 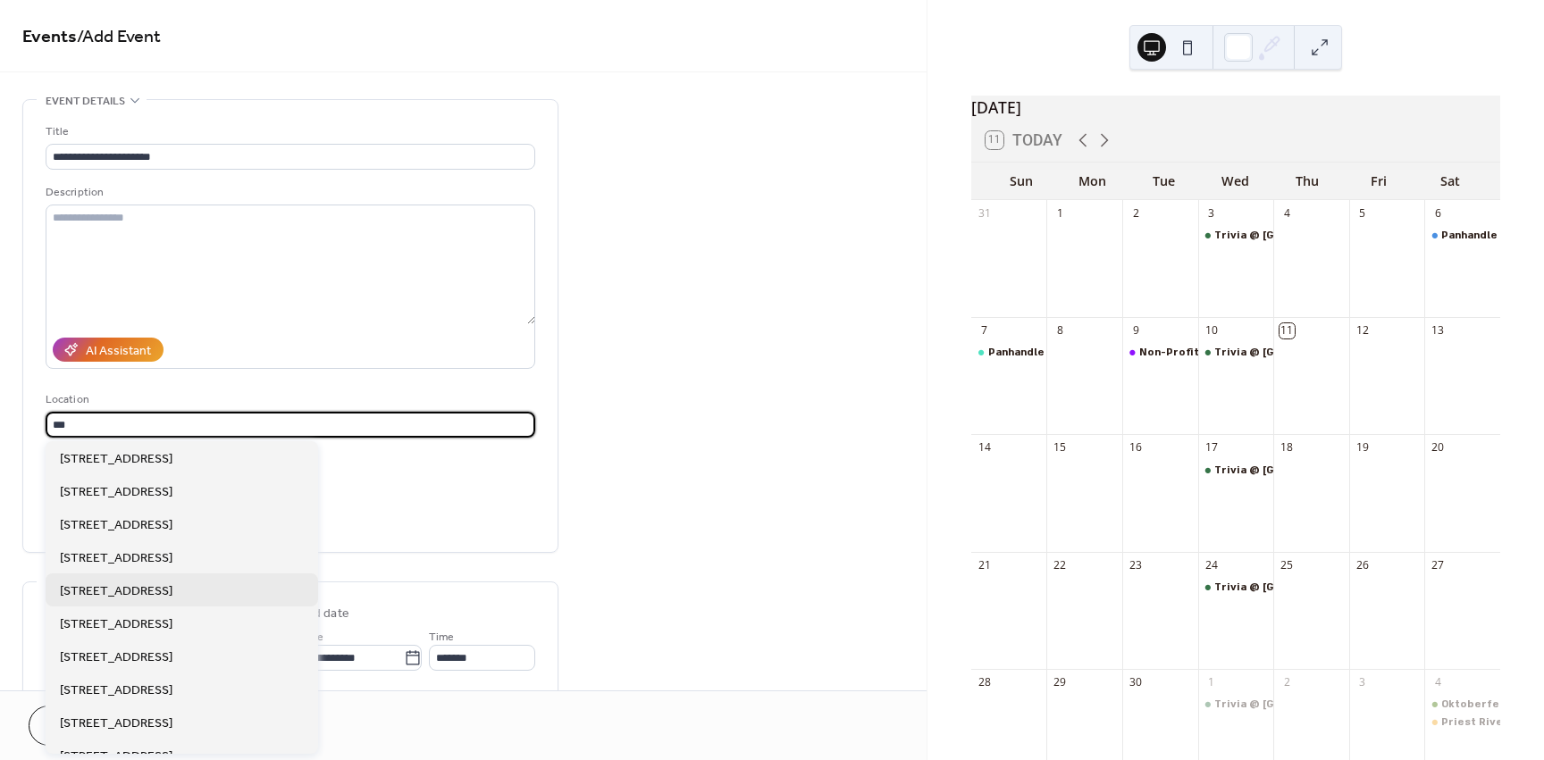 What do you see at coordinates (1362, 448) in the screenshot?
I see `div: 19` at bounding box center [1362, 448].